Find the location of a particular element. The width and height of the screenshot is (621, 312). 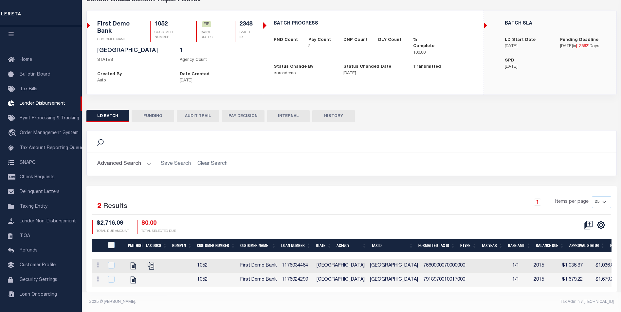

p: TOTAL DUE AMOUNT is located at coordinates (113, 232).